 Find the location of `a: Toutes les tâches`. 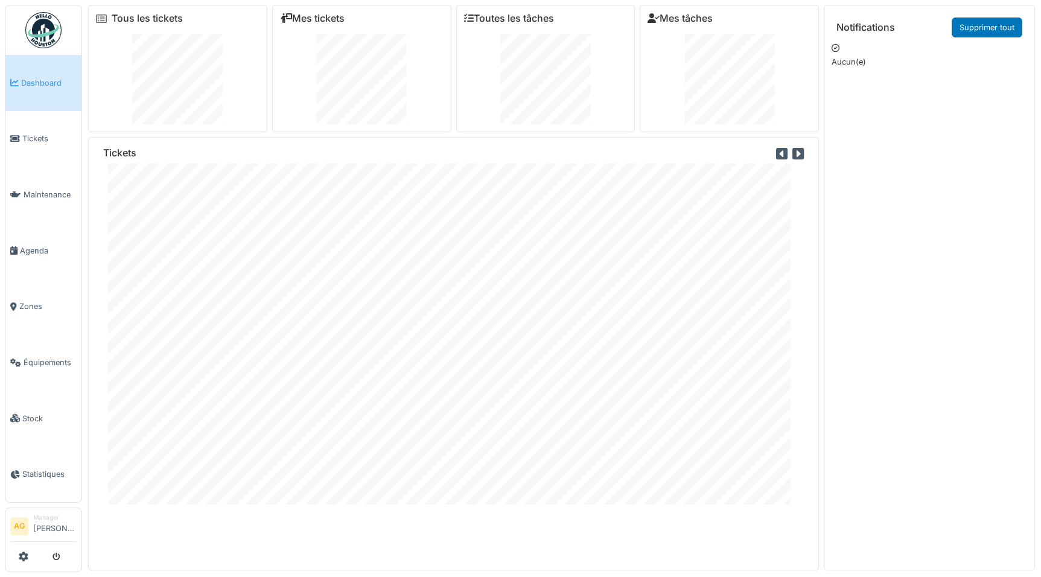

a: Toutes les tâches is located at coordinates (509, 18).